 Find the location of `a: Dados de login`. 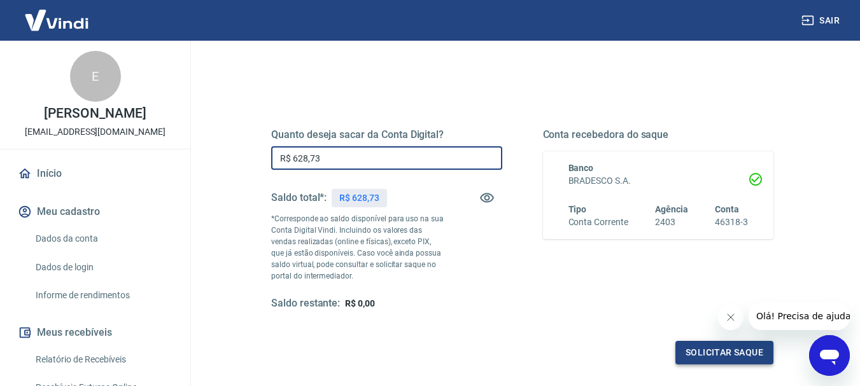

a: Dados de login is located at coordinates (102, 267).